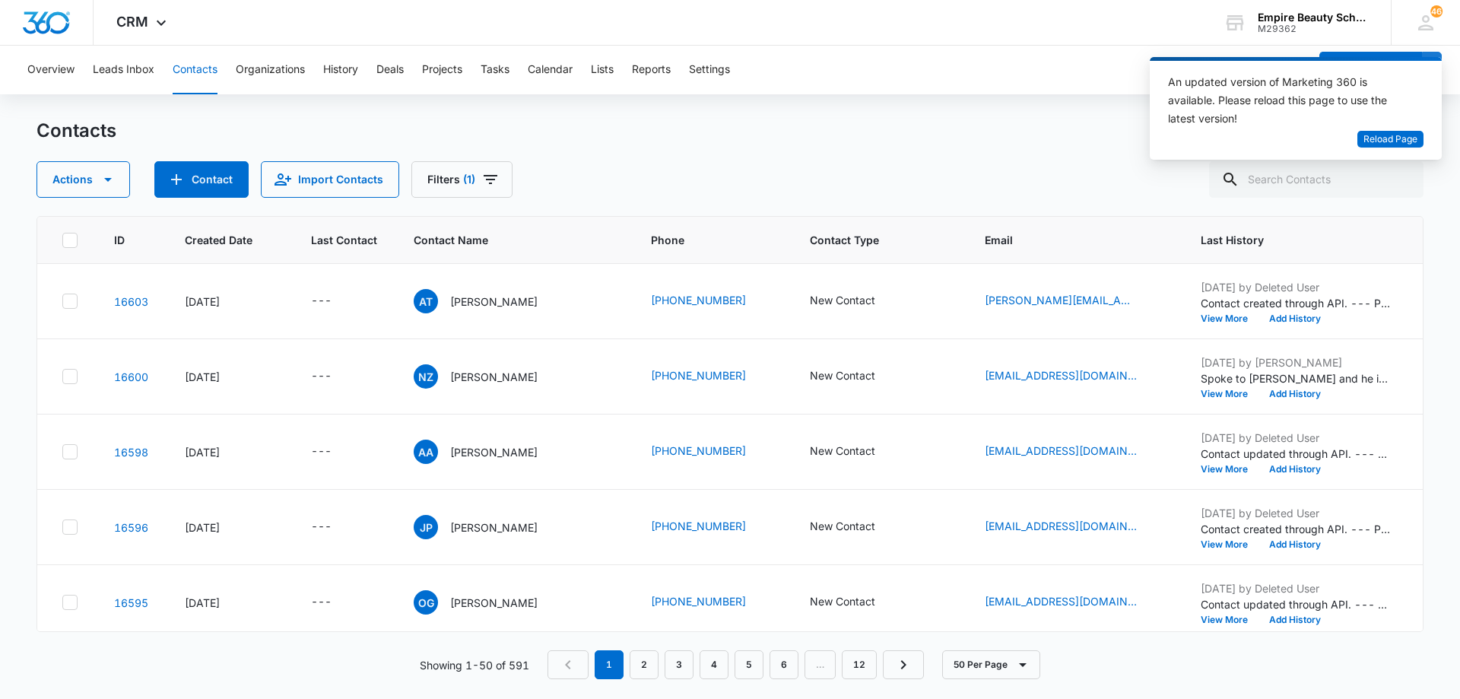 This screenshot has width=1460, height=699. Describe the element at coordinates (426, 452) in the screenshot. I see `span: AA` at that location.